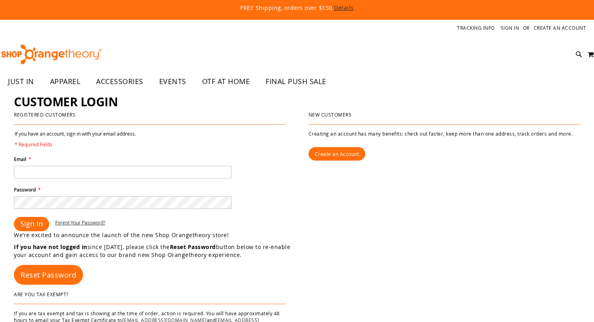 This screenshot has width=594, height=322. What do you see at coordinates (155, 235) in the screenshot?
I see `p: We’re excited to announce the launch of the new Shop Orangetheory store!` at bounding box center [155, 235].